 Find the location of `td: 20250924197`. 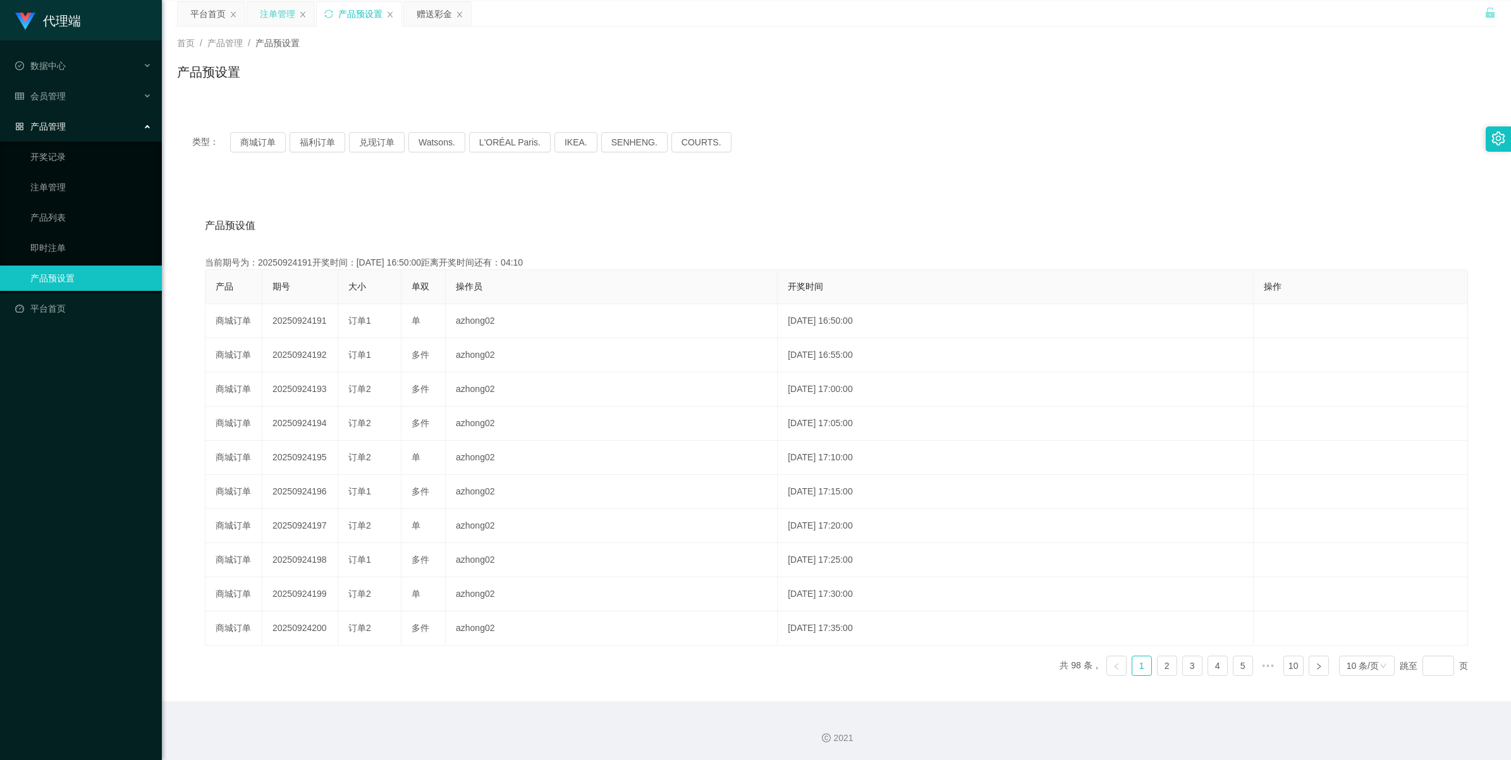

td: 20250924197 is located at coordinates (300, 526).